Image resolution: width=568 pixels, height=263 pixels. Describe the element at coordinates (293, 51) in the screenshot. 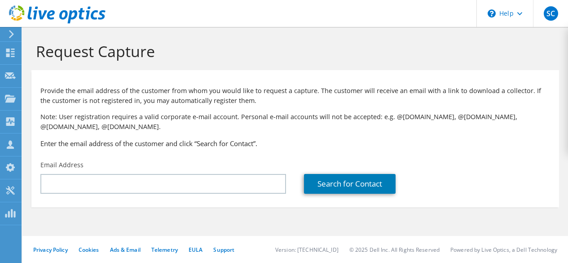

I see `h1: Request Capture` at that location.